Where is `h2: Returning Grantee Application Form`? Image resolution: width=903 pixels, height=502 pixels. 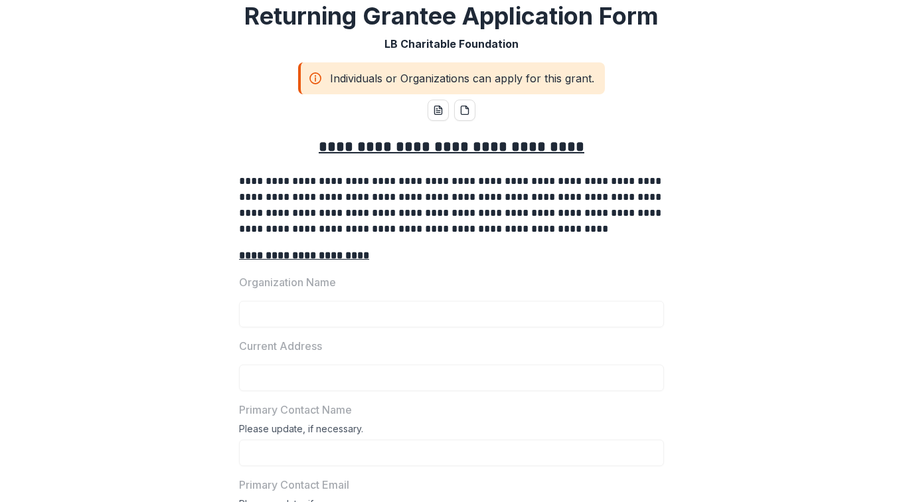 h2: Returning Grantee Application Form is located at coordinates (452, 16).